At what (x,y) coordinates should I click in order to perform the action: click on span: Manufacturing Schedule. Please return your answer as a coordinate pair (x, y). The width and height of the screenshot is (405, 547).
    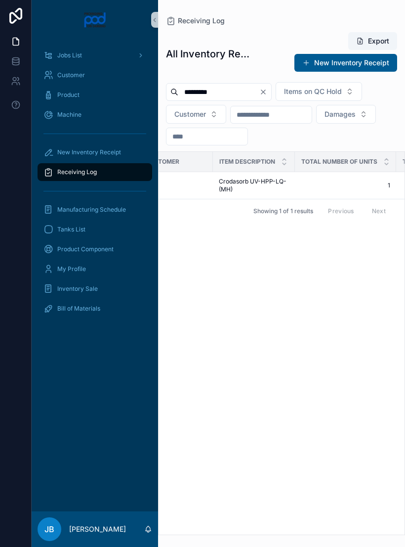
    Looking at the image, I should click on (91, 210).